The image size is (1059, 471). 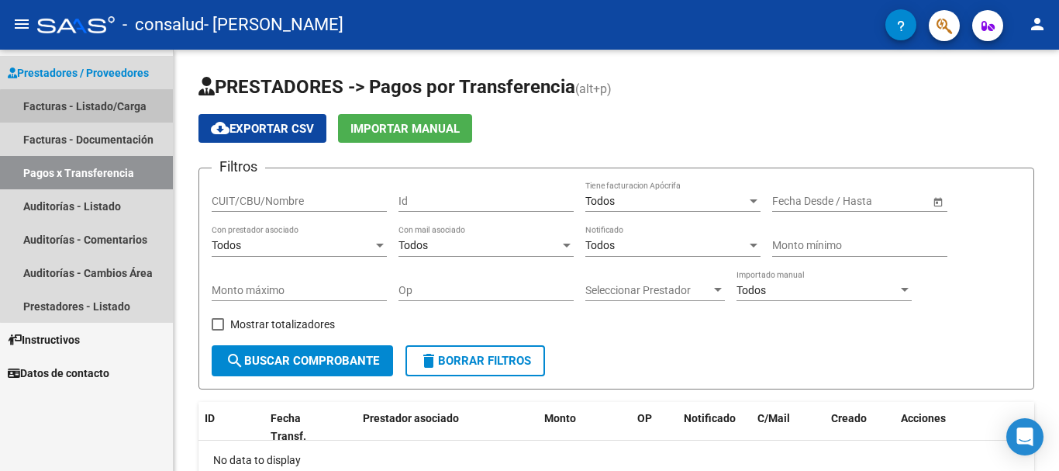 I want to click on input: End date, so click(x=871, y=201).